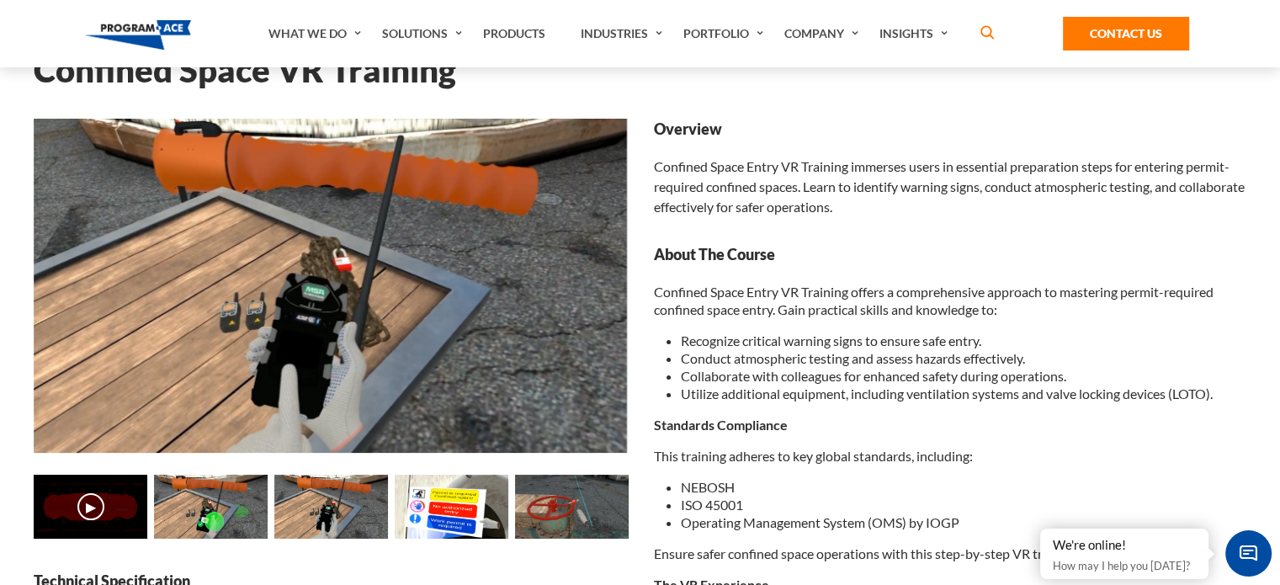 The image size is (1280, 585). I want to click on p: This training adheres to key global standards, including:, so click(950, 455).